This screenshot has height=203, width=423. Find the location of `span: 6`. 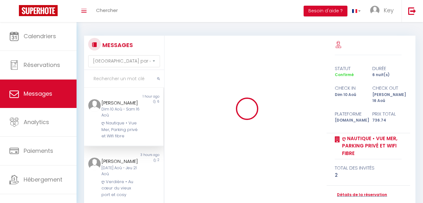

span: 6 is located at coordinates (158, 101).